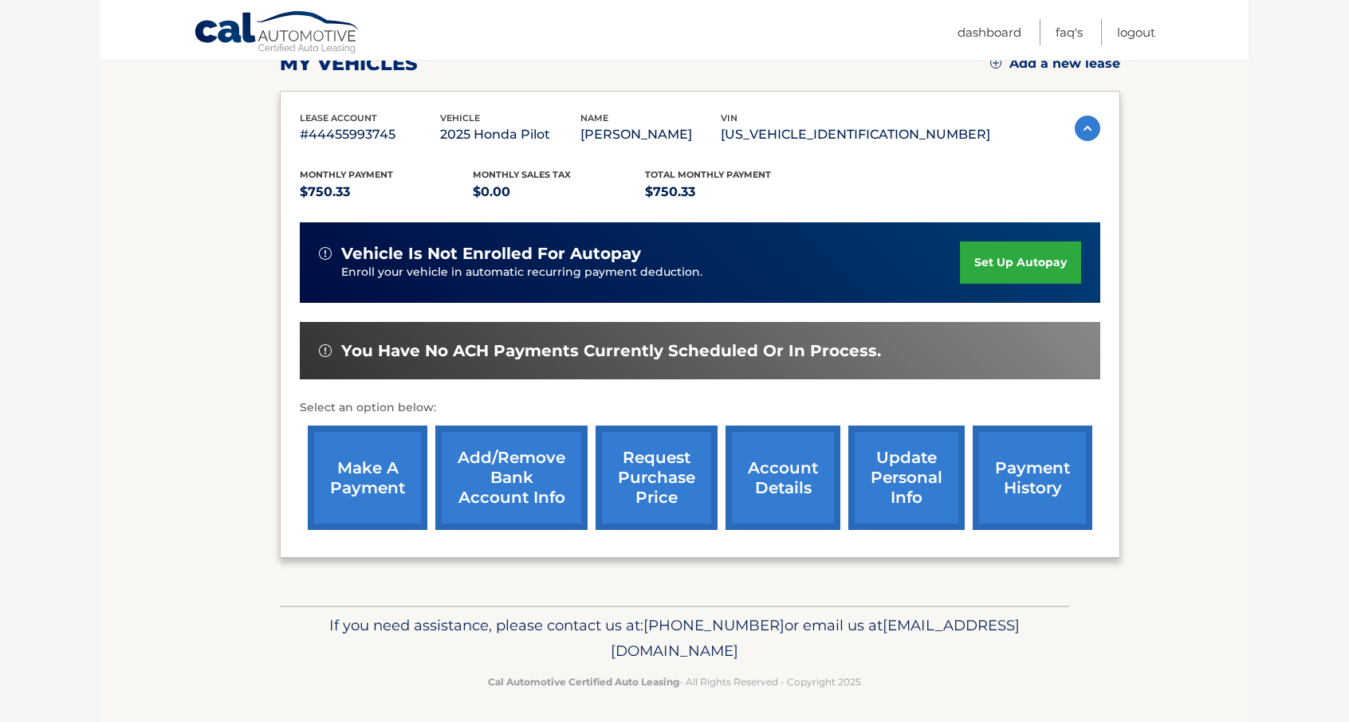 The width and height of the screenshot is (1349, 722). What do you see at coordinates (656, 478) in the screenshot?
I see `a: request purchase price` at bounding box center [656, 478].